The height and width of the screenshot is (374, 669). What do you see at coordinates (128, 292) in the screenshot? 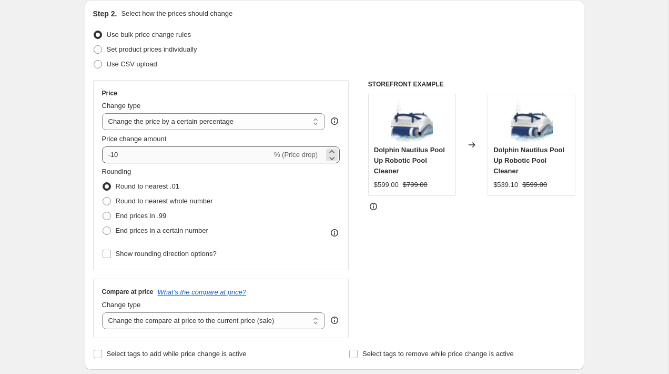
I see `h3: Compare at price` at bounding box center [128, 292].